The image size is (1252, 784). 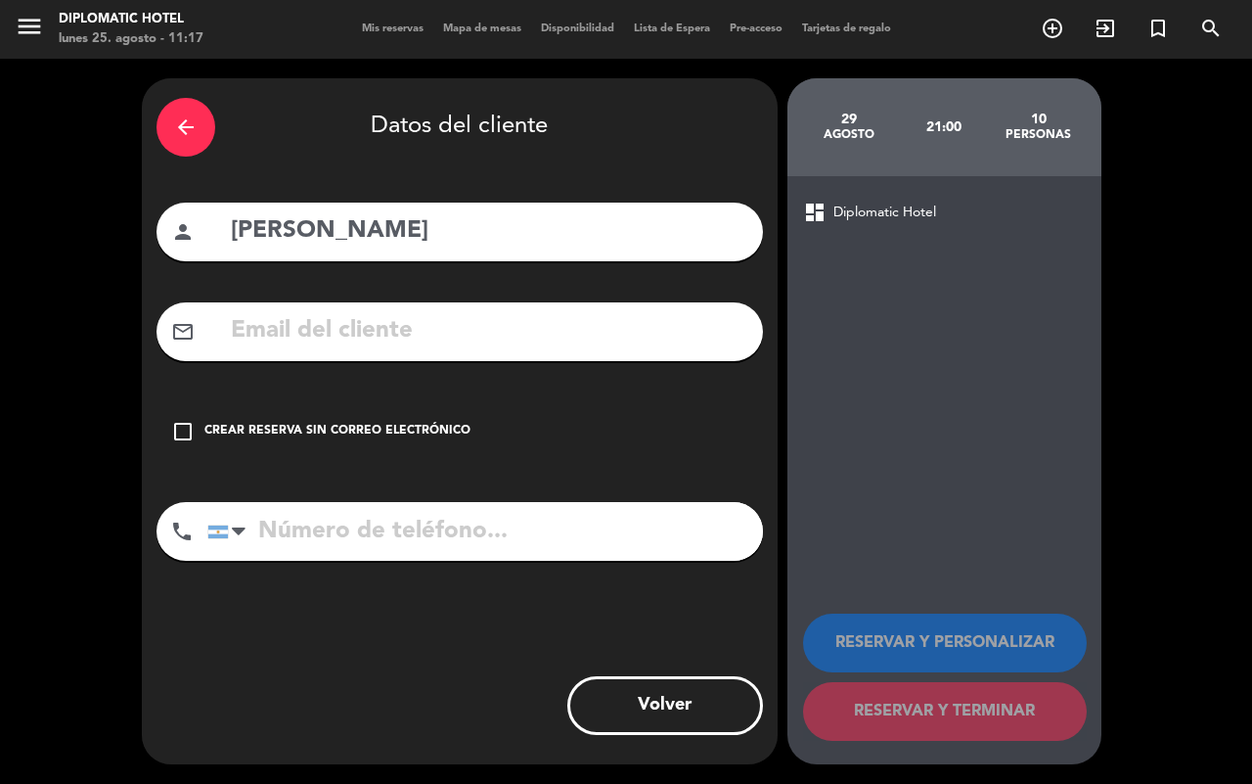 What do you see at coordinates (29, 29) in the screenshot?
I see `button: menu` at bounding box center [29, 29].